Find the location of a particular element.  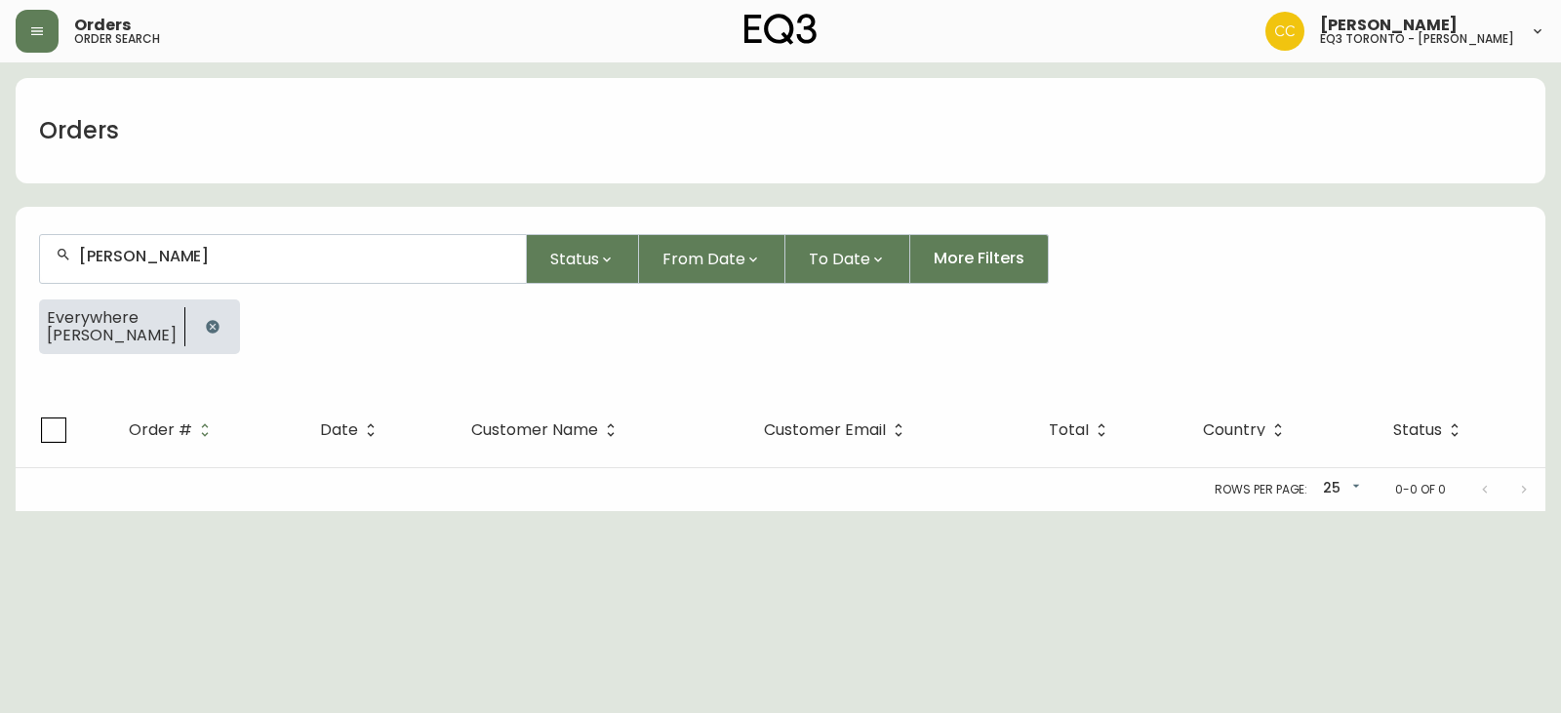

span: Orders is located at coordinates (102, 25).